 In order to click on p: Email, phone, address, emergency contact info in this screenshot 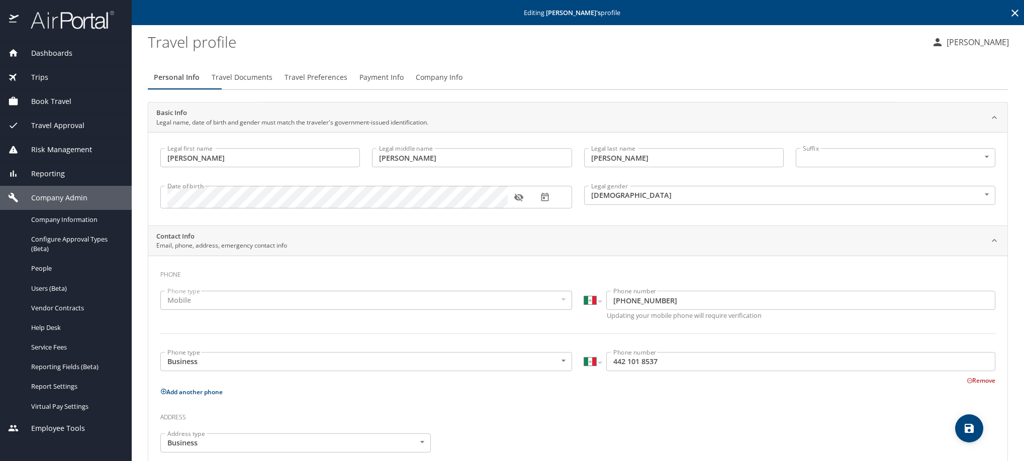, I will do `click(222, 246)`.